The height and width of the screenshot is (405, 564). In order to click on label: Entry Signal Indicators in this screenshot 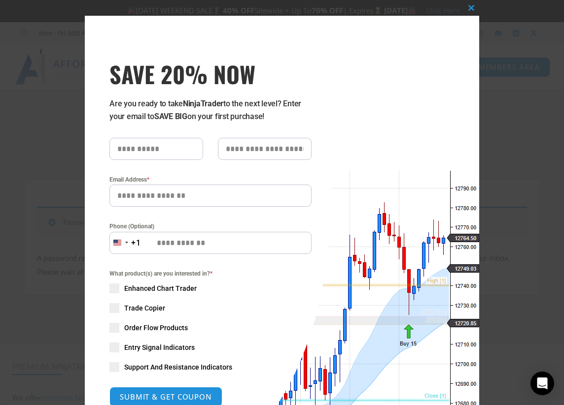, I will do `click(210, 348)`.